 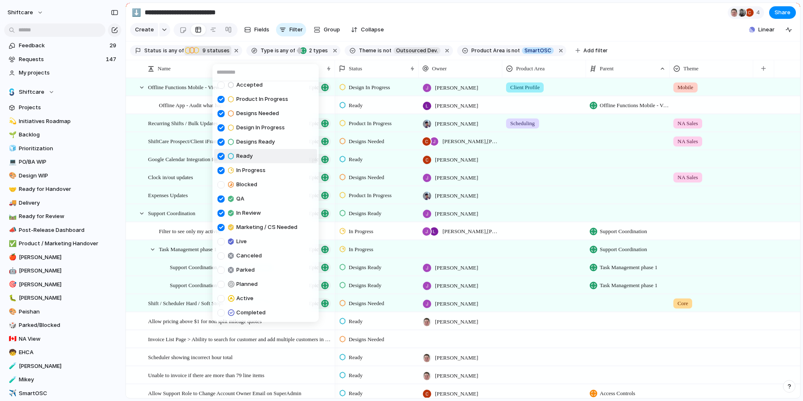 I want to click on span: QA, so click(x=240, y=199).